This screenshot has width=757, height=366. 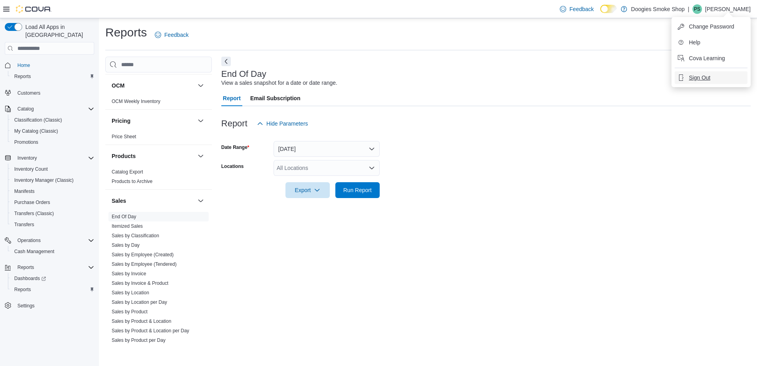 I want to click on a: Manifests, so click(x=24, y=191).